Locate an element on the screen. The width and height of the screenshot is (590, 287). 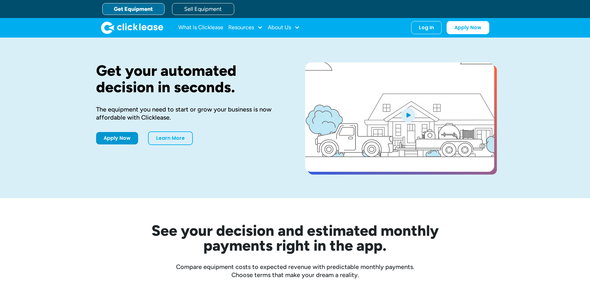
div: Log In is located at coordinates (426, 28).